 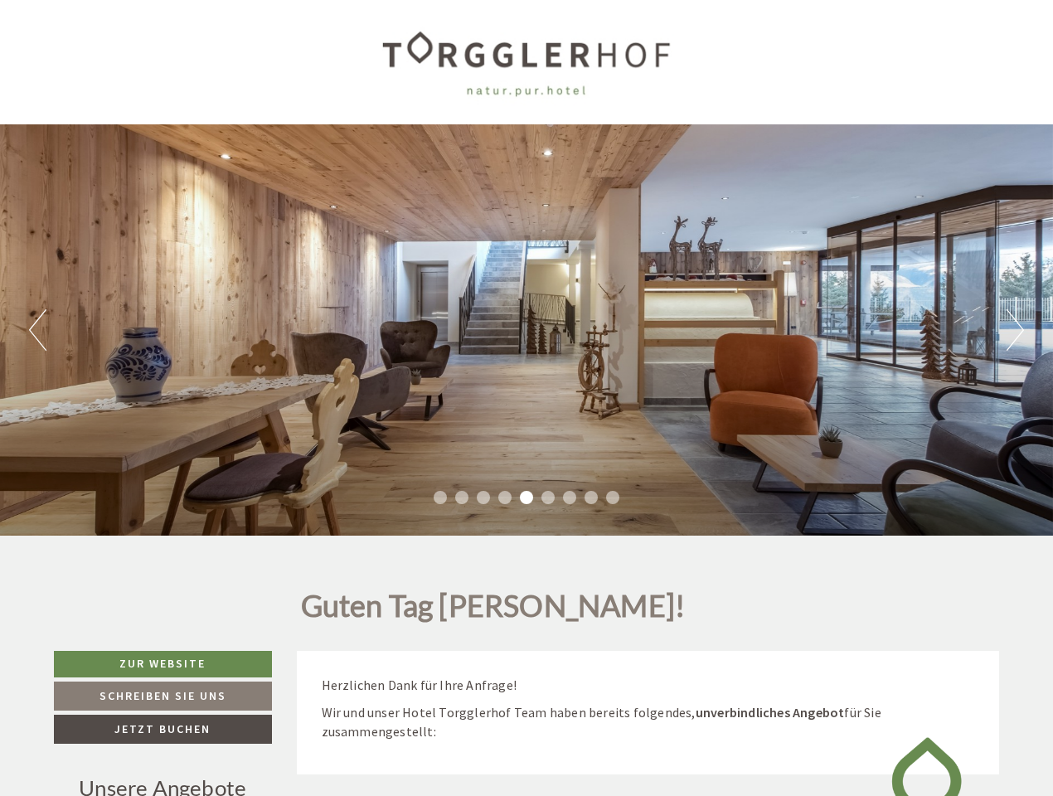 What do you see at coordinates (144, 87) in the screenshot?
I see `small: 22:09` at bounding box center [144, 87].